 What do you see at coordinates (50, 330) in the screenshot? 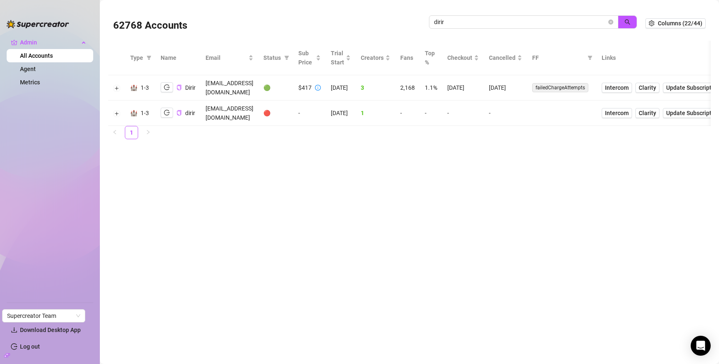
I see `span: Download Desktop App` at bounding box center [50, 330].